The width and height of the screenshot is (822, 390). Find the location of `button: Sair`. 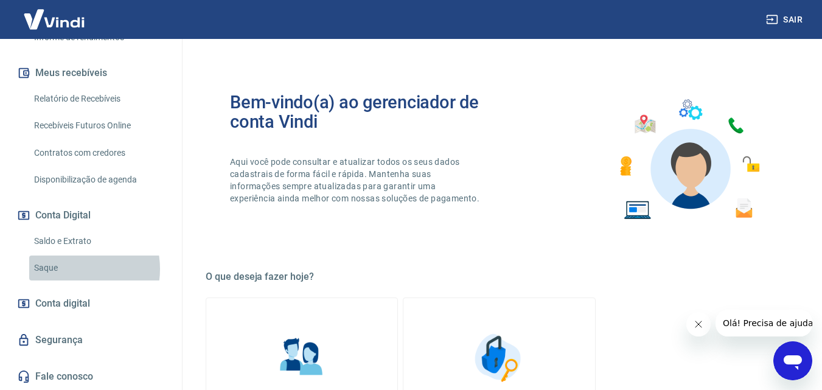

button: Sair is located at coordinates (786, 19).